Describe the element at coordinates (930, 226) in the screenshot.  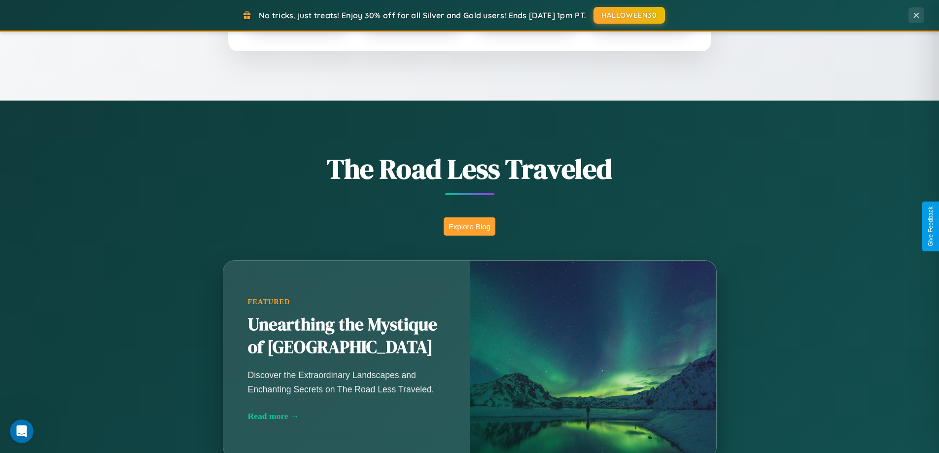
I see `div: Give Feedback` at that location.